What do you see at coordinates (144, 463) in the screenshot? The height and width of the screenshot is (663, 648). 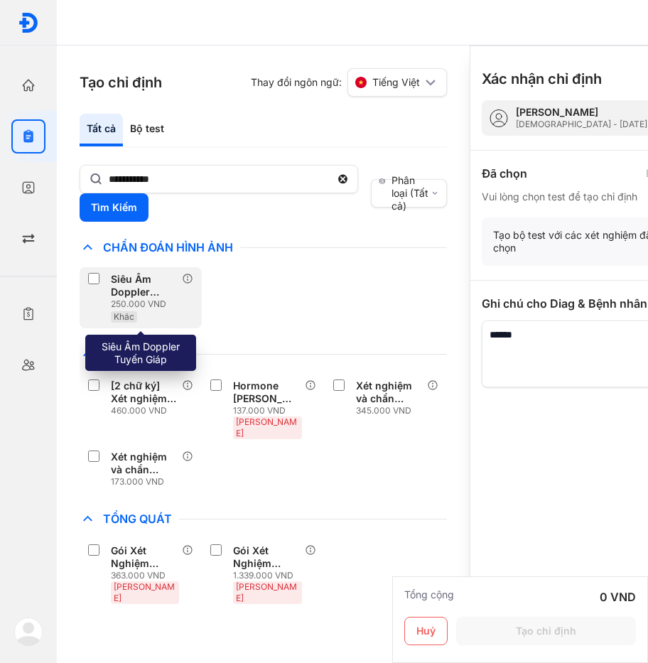 I see `div: Xét nghiệm và chẩn đoán tế bào học qua chọc hút tế bào bằng kim nhỏ (FNA) (HẠCH, , VÚ) (Mẫu thứ 2)` at bounding box center [144, 463].